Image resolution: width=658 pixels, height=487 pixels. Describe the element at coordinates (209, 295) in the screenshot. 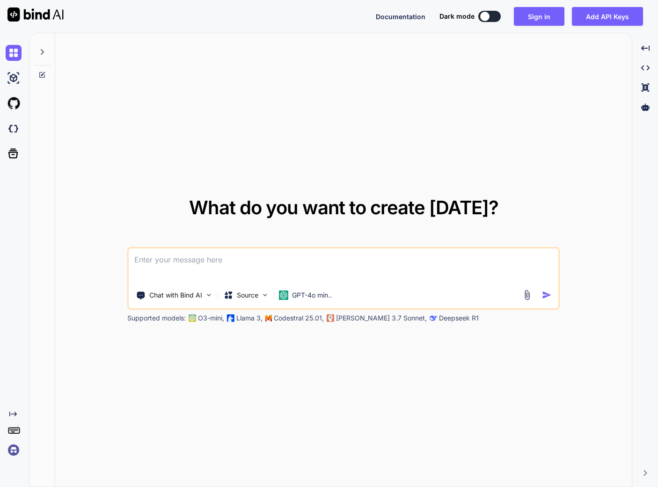

I see `img: Pick Tools` at that location.